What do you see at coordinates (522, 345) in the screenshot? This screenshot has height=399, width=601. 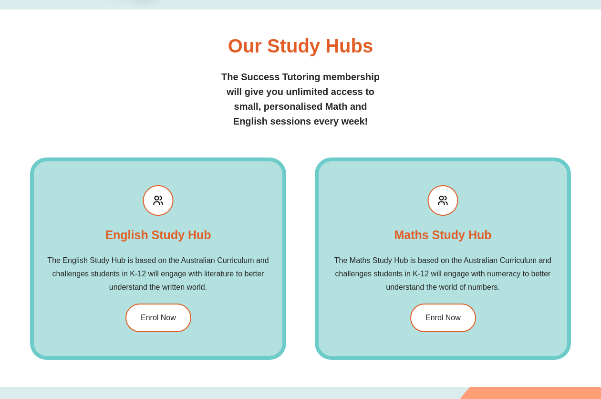 I see `div: Chat Widget` at bounding box center [522, 345].